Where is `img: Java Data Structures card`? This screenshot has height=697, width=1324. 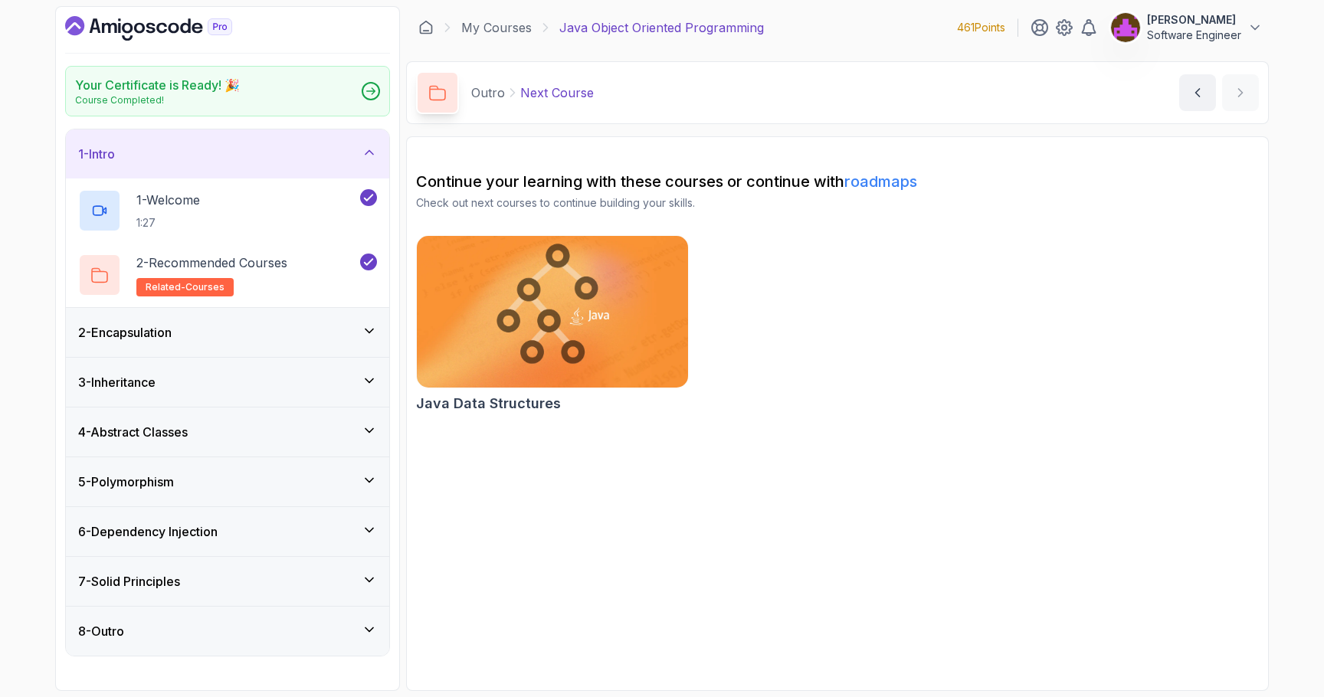 img: Java Data Structures card is located at coordinates (552, 312).